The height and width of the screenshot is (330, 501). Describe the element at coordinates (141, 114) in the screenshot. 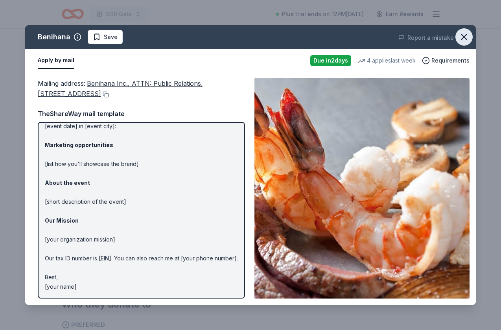

I see `div: TheShareWay mail template` at that location.